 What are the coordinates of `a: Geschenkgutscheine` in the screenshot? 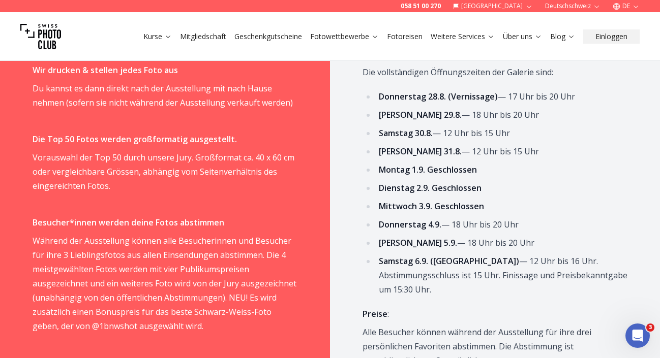 It's located at (268, 37).